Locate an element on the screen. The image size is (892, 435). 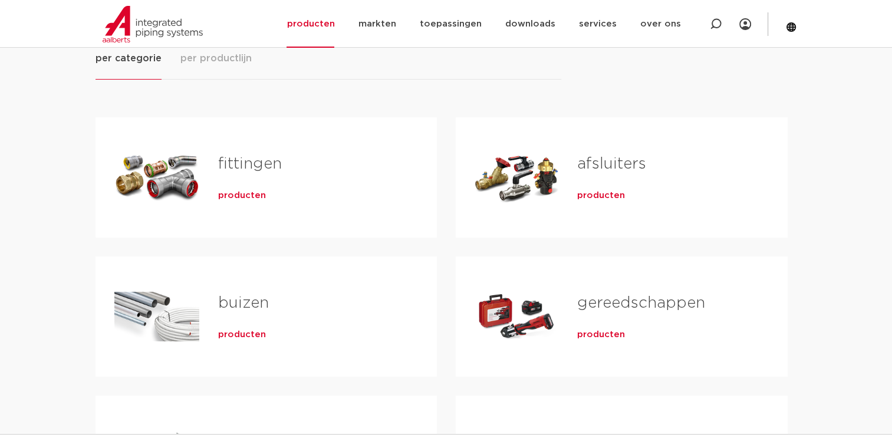
a: gereedschappen is located at coordinates (641, 303).